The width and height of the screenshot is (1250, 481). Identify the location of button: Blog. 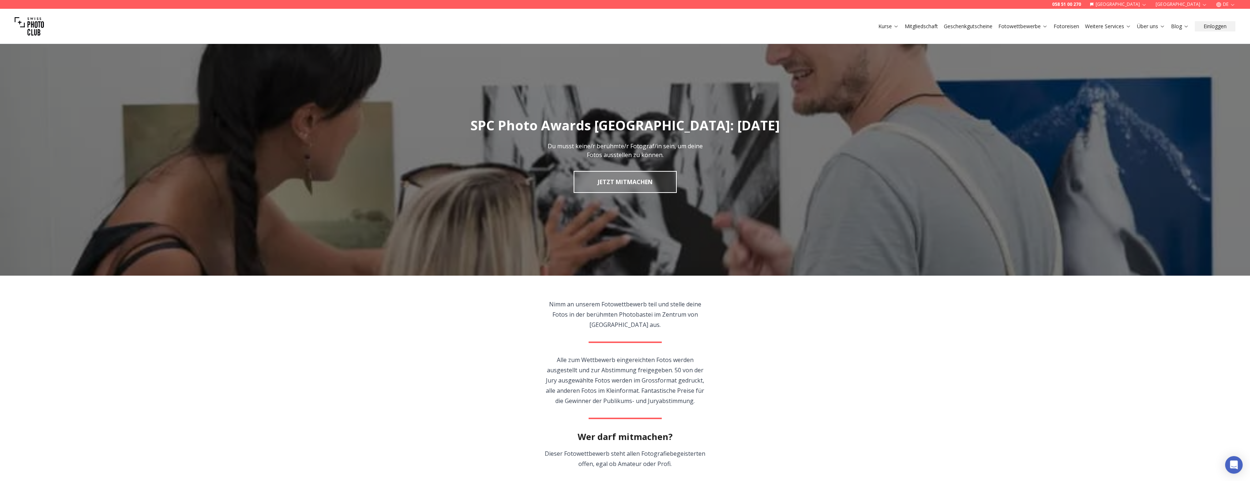
(1179, 26).